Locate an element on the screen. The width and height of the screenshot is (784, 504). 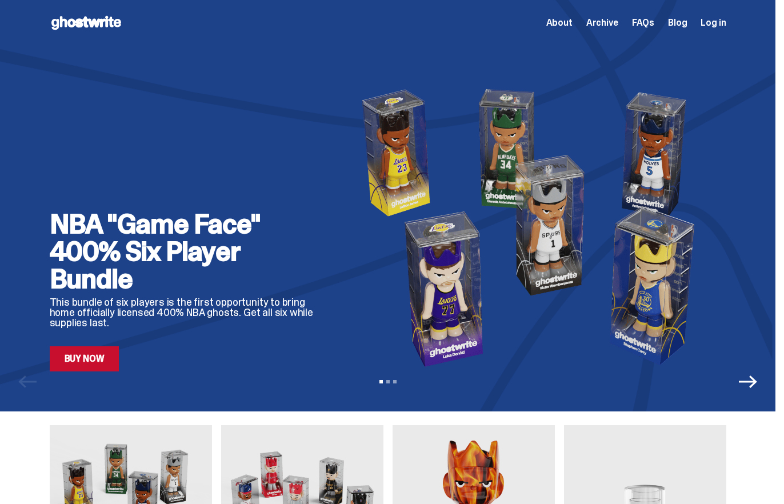
img: NBA "Game Face" 400% Six Player Bundle is located at coordinates (534, 227).